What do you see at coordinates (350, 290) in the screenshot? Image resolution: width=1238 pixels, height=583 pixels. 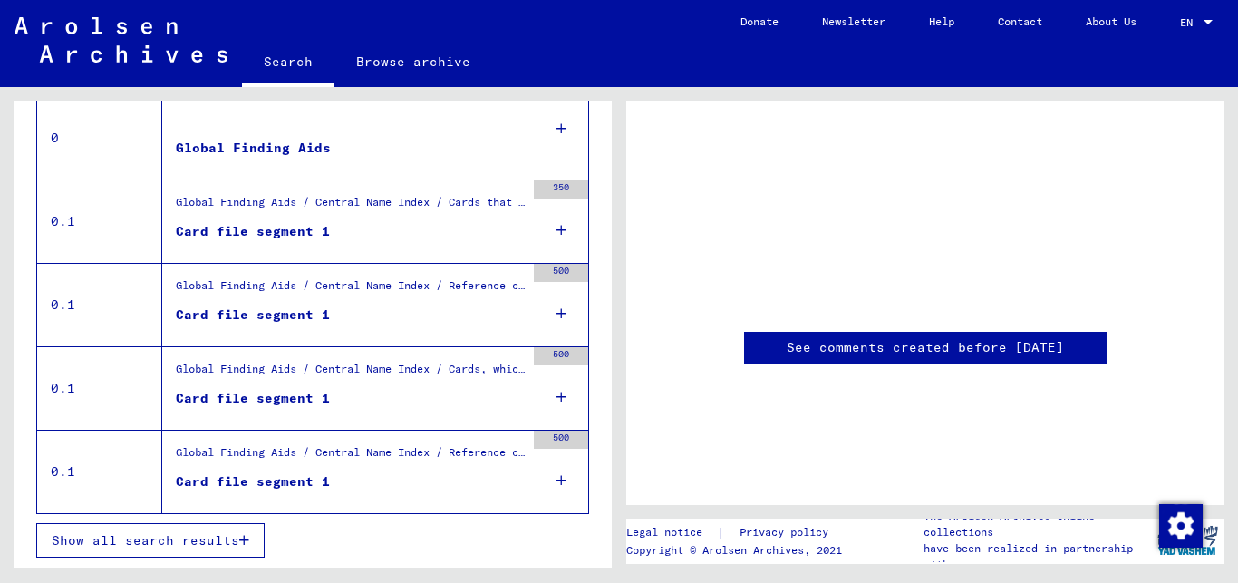 I see `div: Global Finding Aids / Central Name Index / Reference cards and originals, which have been discove...` at bounding box center [350, 290].